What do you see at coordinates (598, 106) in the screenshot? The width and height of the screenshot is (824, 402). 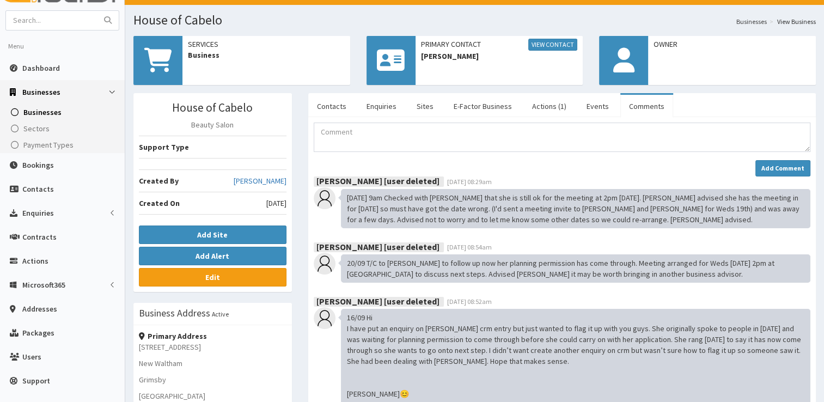 I see `a: Events` at bounding box center [598, 106].